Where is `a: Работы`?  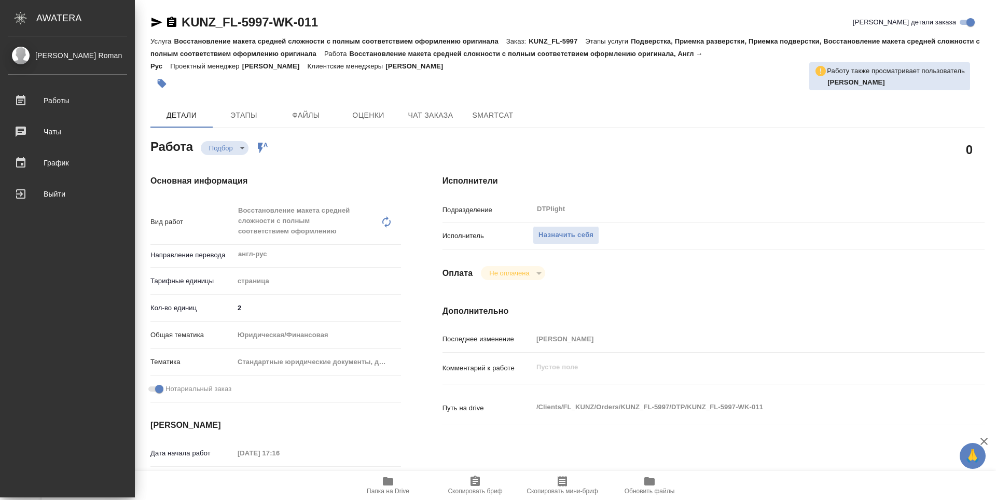 a: Работы is located at coordinates (67, 101).